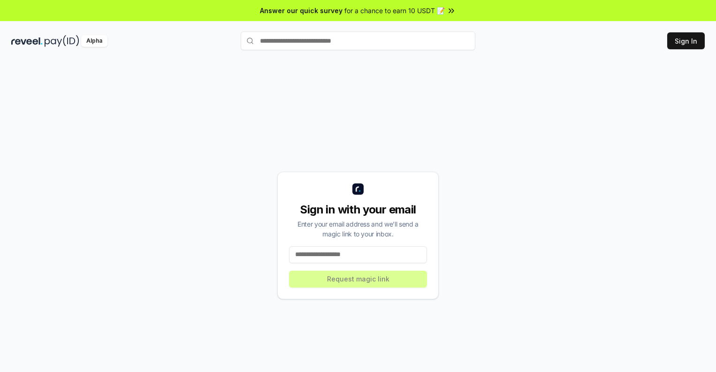 The height and width of the screenshot is (372, 716). Describe the element at coordinates (27, 41) in the screenshot. I see `img: reveel_dark` at that location.